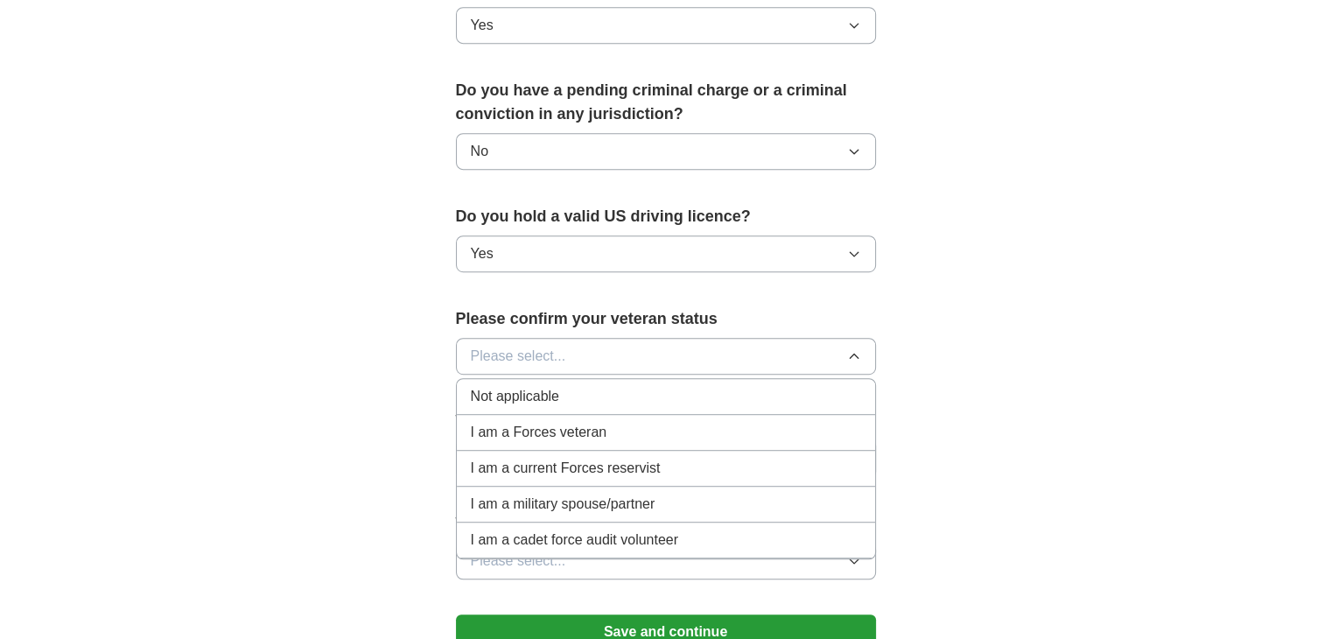 The width and height of the screenshot is (1331, 639). I want to click on span: I am a Forces veteran, so click(539, 432).